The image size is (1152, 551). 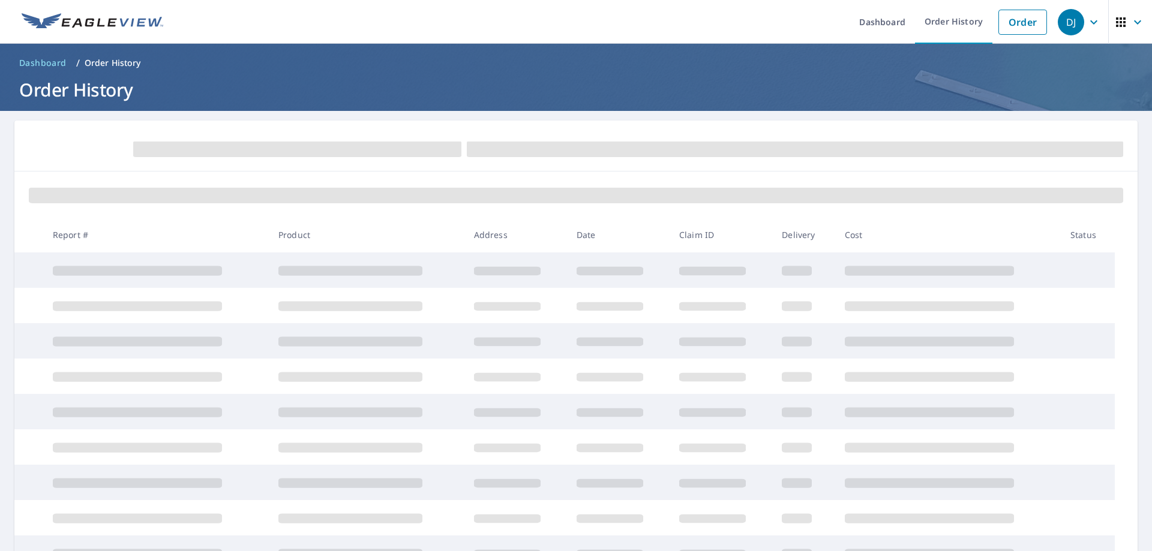 What do you see at coordinates (720, 235) in the screenshot?
I see `th: Claim ID` at bounding box center [720, 235].